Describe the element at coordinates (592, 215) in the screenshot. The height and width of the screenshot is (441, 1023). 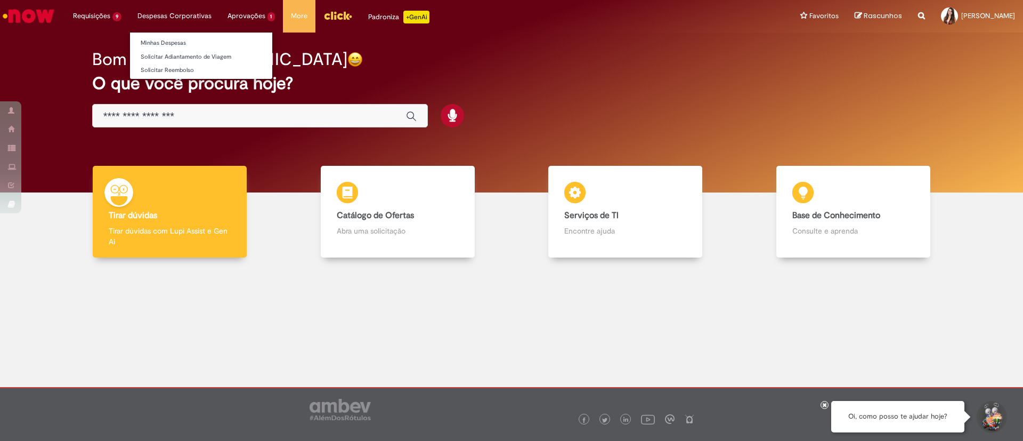
I see `b: Serviços de TI` at that location.